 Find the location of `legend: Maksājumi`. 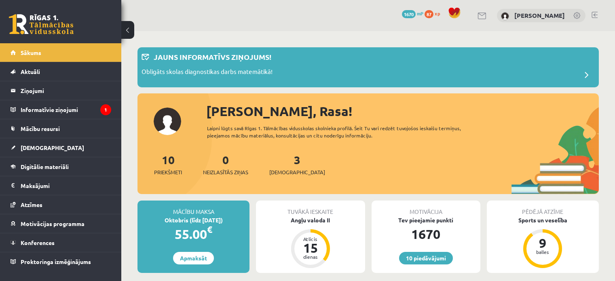

legend: Maksājumi is located at coordinates (66, 185).